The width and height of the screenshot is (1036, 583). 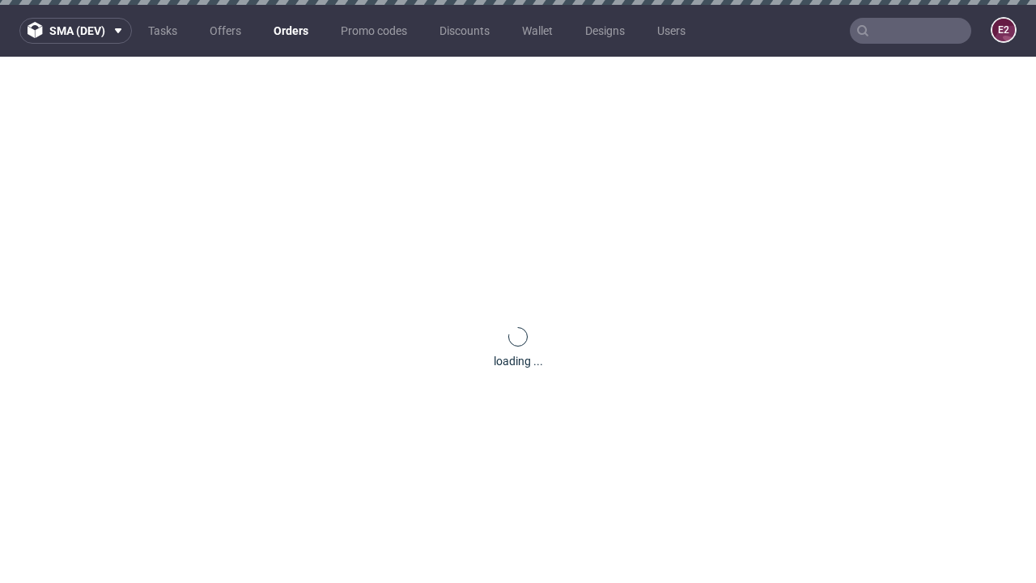 I want to click on button: sma (dev), so click(x=75, y=31).